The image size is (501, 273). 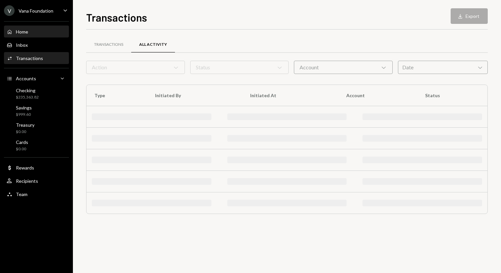 I want to click on div: Team, so click(x=22, y=194).